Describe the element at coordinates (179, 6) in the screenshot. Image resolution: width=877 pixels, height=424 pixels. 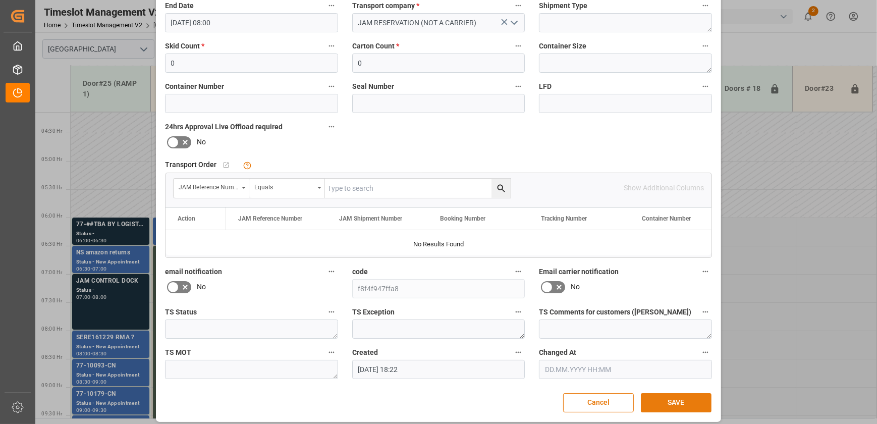
I see `span: End Date` at that location.